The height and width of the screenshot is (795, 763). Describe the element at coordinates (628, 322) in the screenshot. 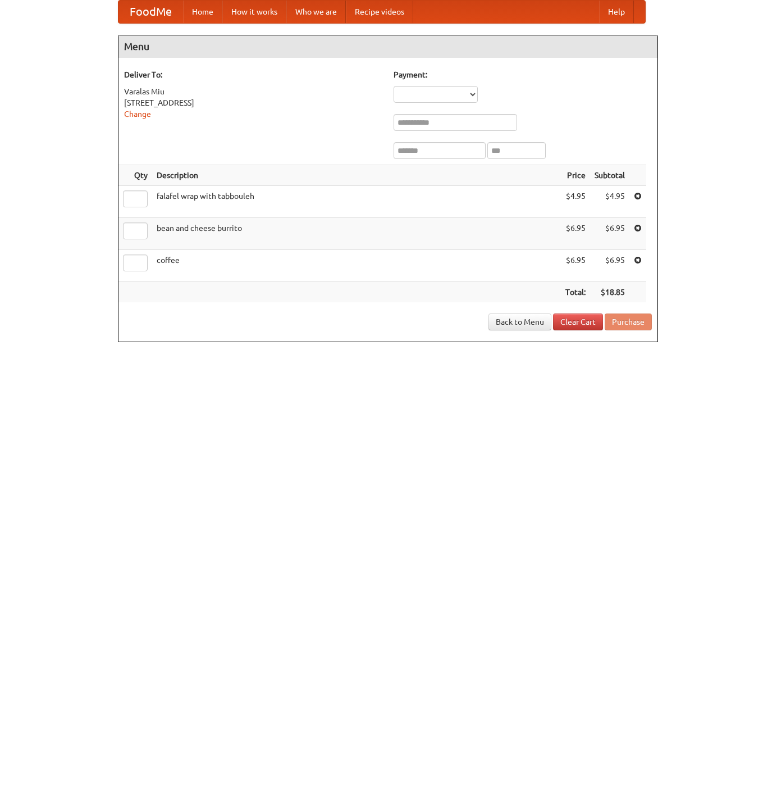

I see `button: Purchase` at that location.